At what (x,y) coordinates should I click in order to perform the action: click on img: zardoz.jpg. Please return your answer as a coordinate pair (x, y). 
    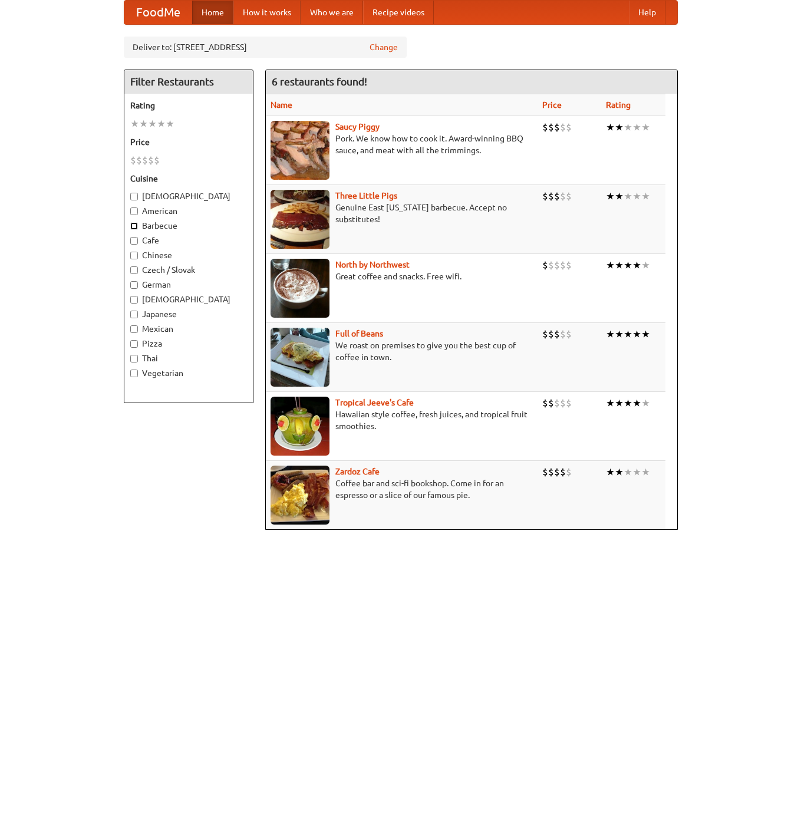
    Looking at the image, I should click on (300, 495).